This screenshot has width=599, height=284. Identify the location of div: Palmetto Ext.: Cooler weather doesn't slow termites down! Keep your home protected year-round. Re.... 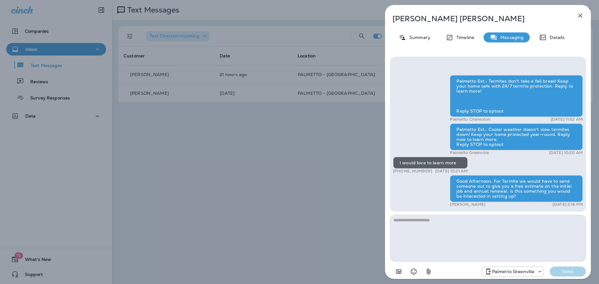
(516, 137).